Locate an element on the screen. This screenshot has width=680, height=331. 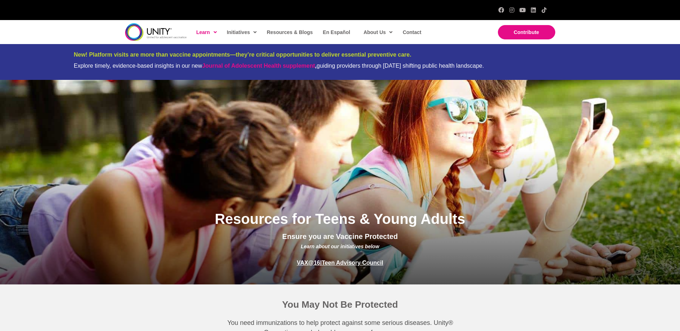
a: TikTok is located at coordinates (544, 10).